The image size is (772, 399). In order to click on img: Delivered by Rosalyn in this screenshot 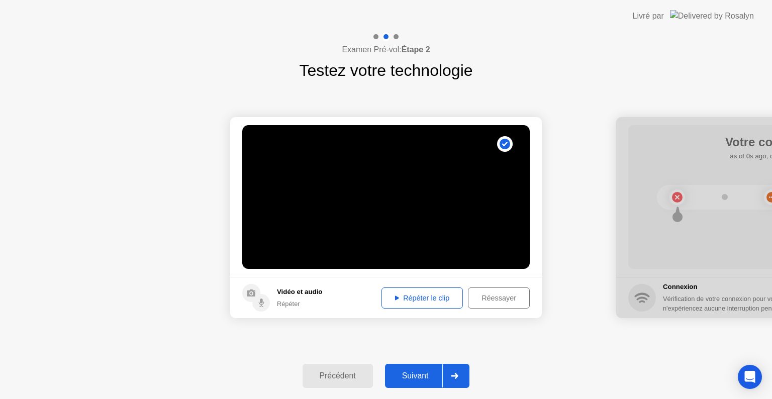, I will do `click(712, 16)`.